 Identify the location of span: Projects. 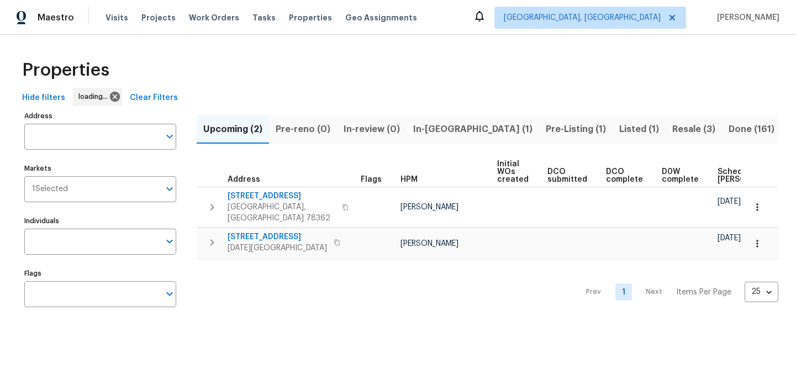
(159, 18).